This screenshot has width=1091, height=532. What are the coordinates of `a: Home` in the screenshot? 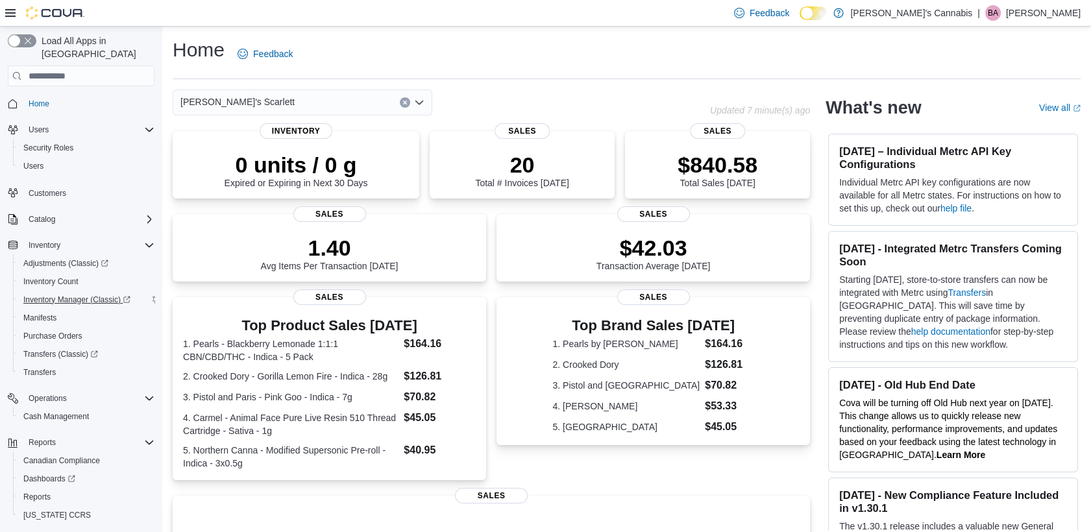 It's located at (39, 104).